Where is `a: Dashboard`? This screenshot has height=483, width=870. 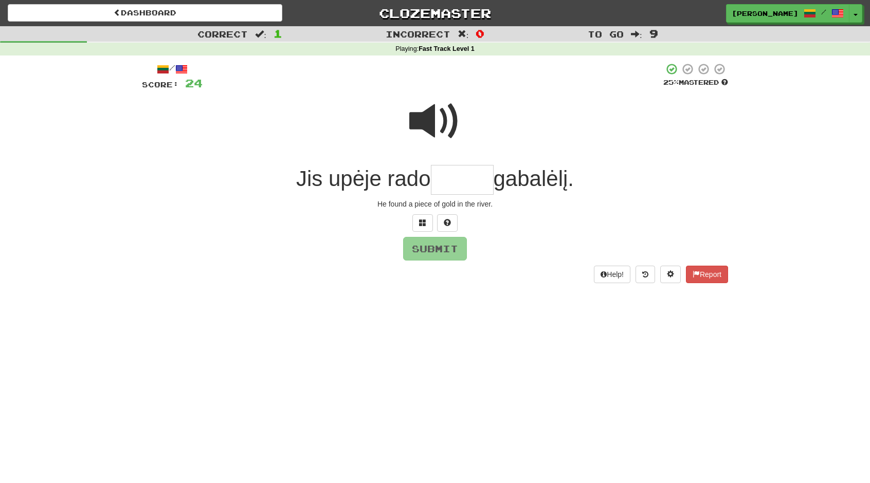 a: Dashboard is located at coordinates (145, 13).